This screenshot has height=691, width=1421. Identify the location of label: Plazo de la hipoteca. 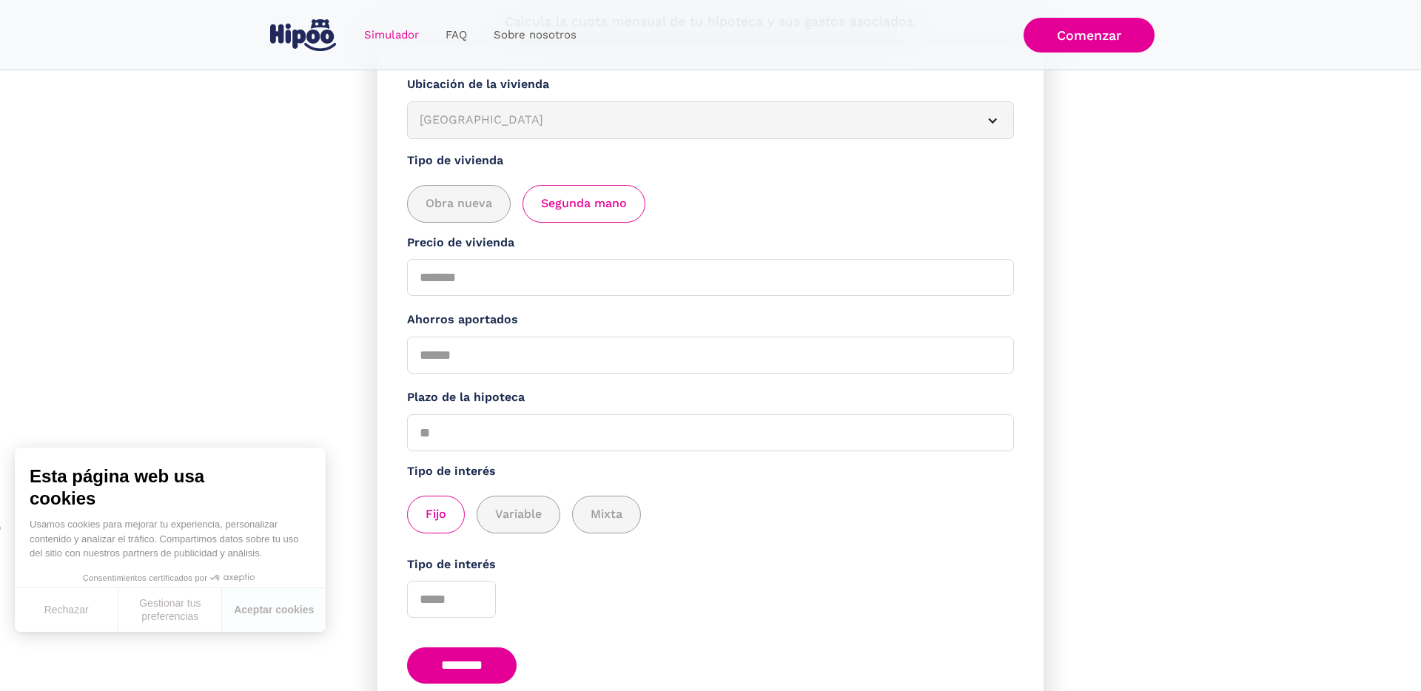
(711, 398).